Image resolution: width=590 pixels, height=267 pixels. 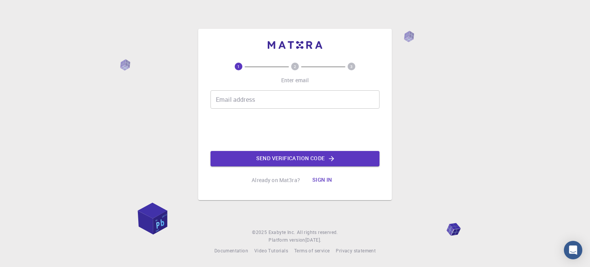 What do you see at coordinates (271, 251) in the screenshot?
I see `a: Video Tutorials` at bounding box center [271, 251].